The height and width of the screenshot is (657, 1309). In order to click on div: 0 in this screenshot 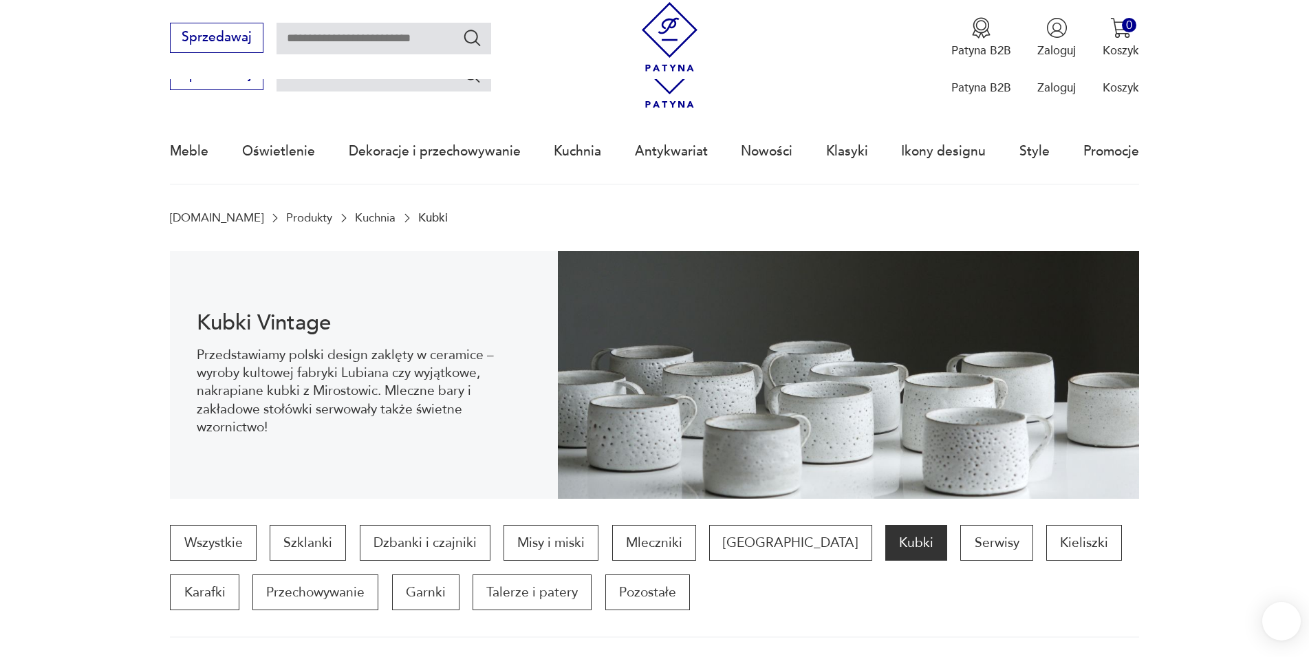, I will do `click(1129, 25)`.